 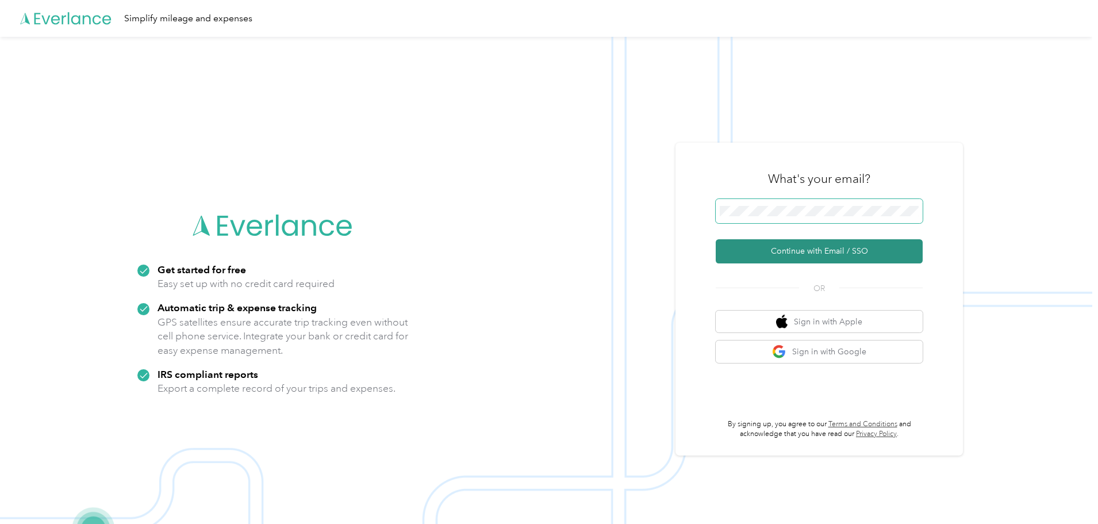 I want to click on a: Terms and Conditions, so click(x=863, y=424).